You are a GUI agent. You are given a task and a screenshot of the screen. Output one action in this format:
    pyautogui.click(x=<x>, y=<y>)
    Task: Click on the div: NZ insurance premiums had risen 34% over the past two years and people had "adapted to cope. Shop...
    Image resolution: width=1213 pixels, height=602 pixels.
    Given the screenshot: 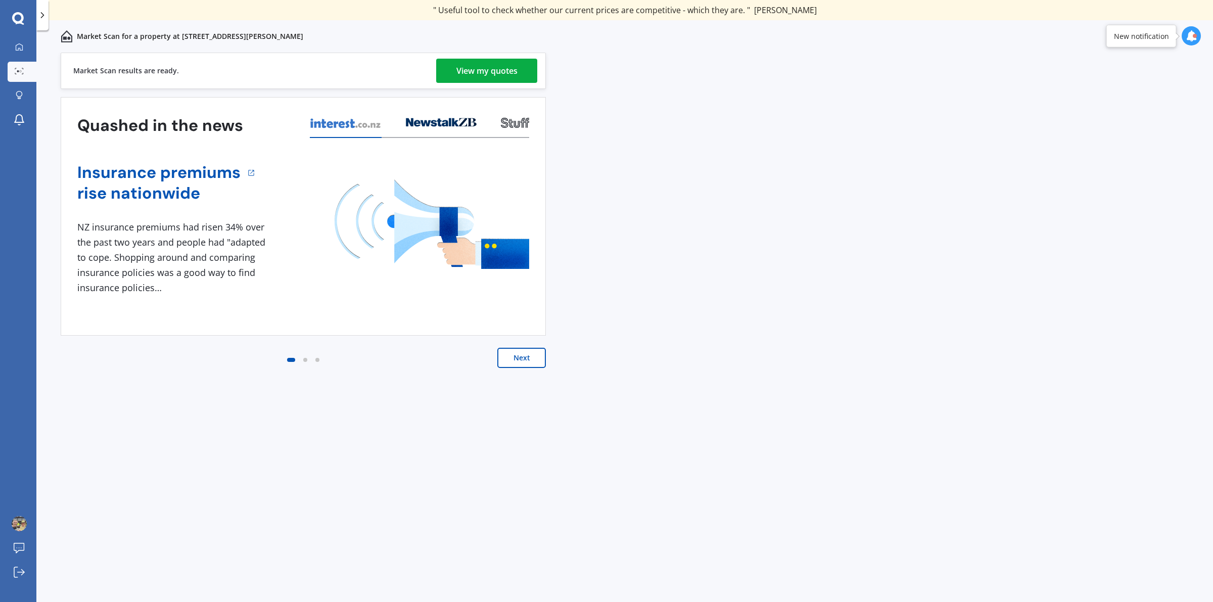 What is the action you would take?
    pyautogui.click(x=173, y=257)
    